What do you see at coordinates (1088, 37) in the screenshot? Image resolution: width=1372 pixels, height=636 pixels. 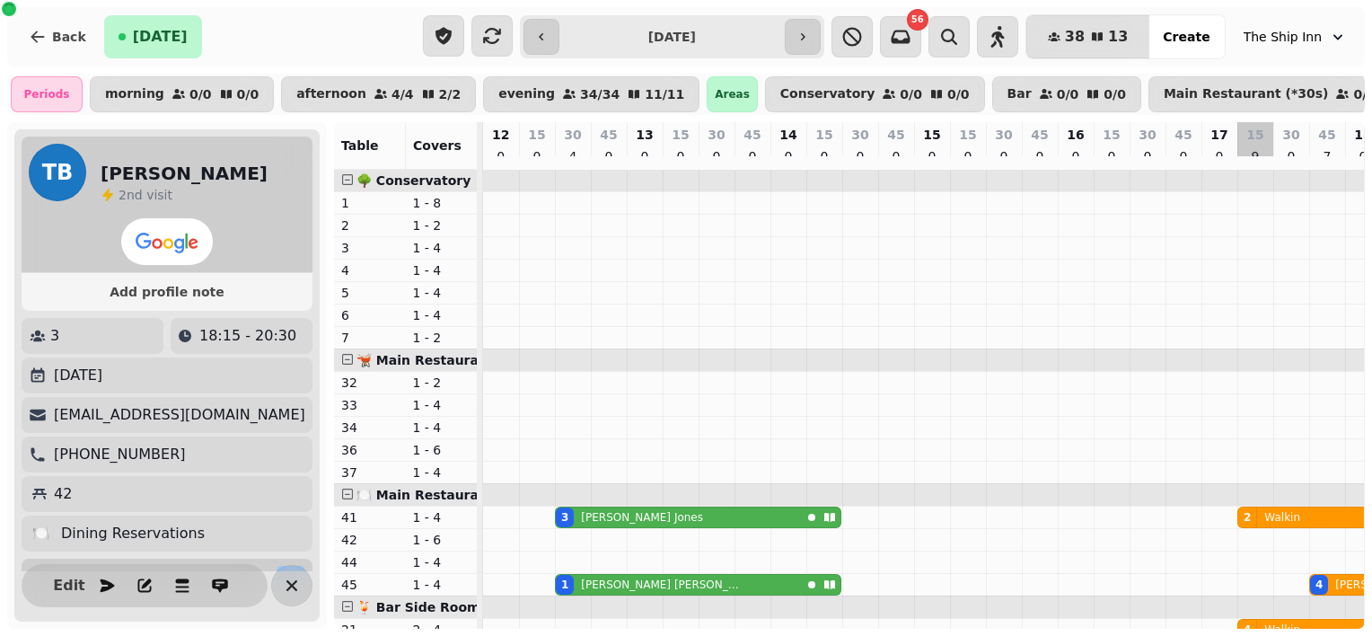 I see `button: 3813` at bounding box center [1088, 37].